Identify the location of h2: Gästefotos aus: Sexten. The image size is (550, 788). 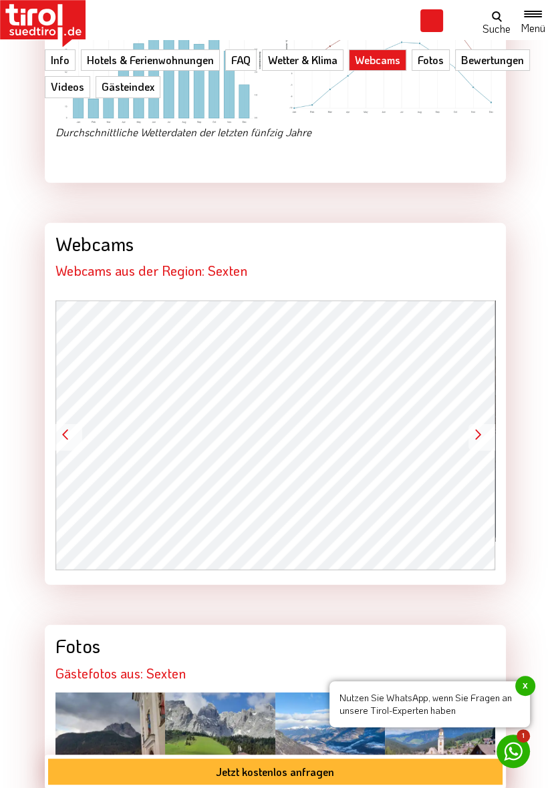
(275, 673).